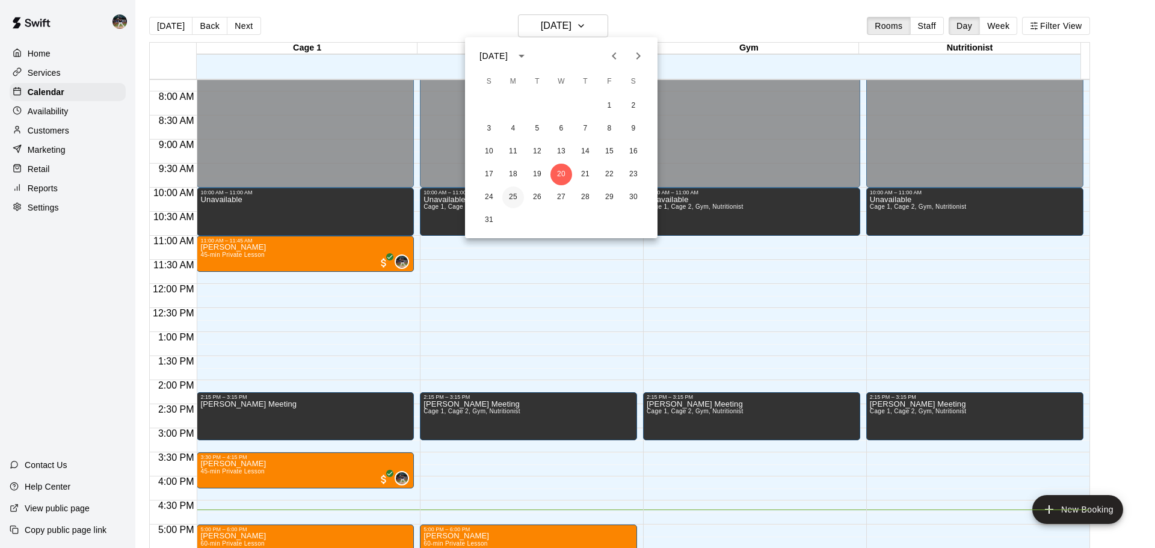  I want to click on span: Friday, so click(609, 82).